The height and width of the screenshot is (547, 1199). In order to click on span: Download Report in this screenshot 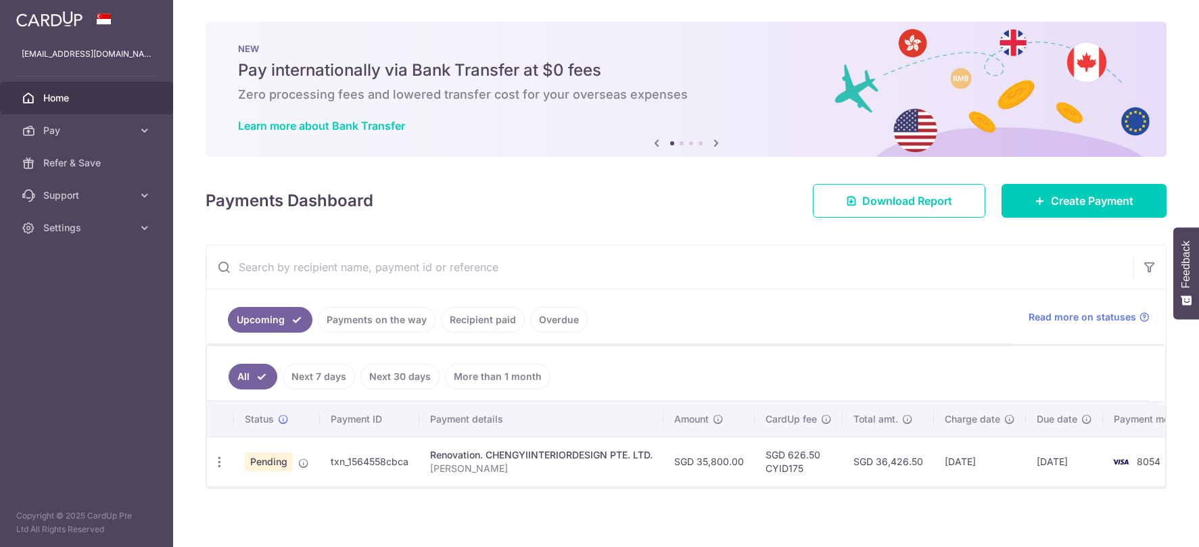, I will do `click(907, 201)`.